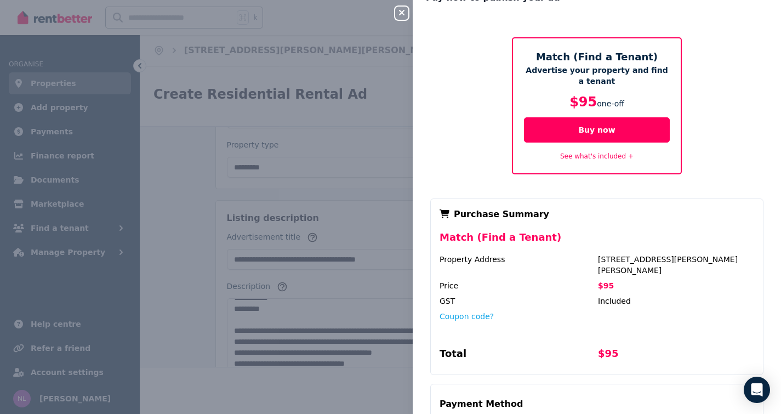  I want to click on div: Included, so click(676, 301).